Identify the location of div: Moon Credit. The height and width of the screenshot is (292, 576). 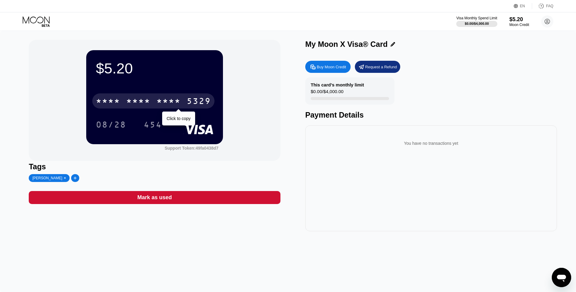
(519, 25).